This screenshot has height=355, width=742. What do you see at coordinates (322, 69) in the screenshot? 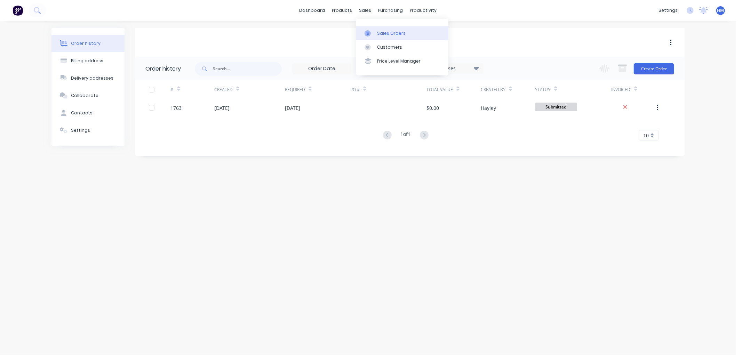
I see `input: Order Date` at bounding box center [322, 69].